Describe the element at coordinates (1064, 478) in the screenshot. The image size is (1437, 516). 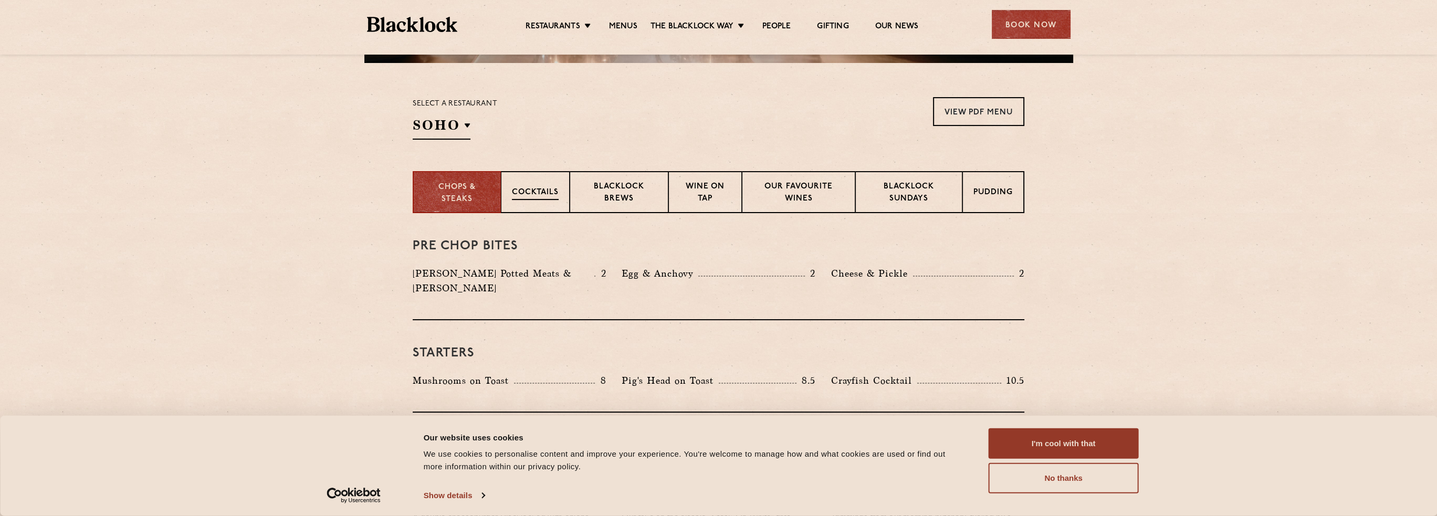
I see `button: No thanks` at that location.